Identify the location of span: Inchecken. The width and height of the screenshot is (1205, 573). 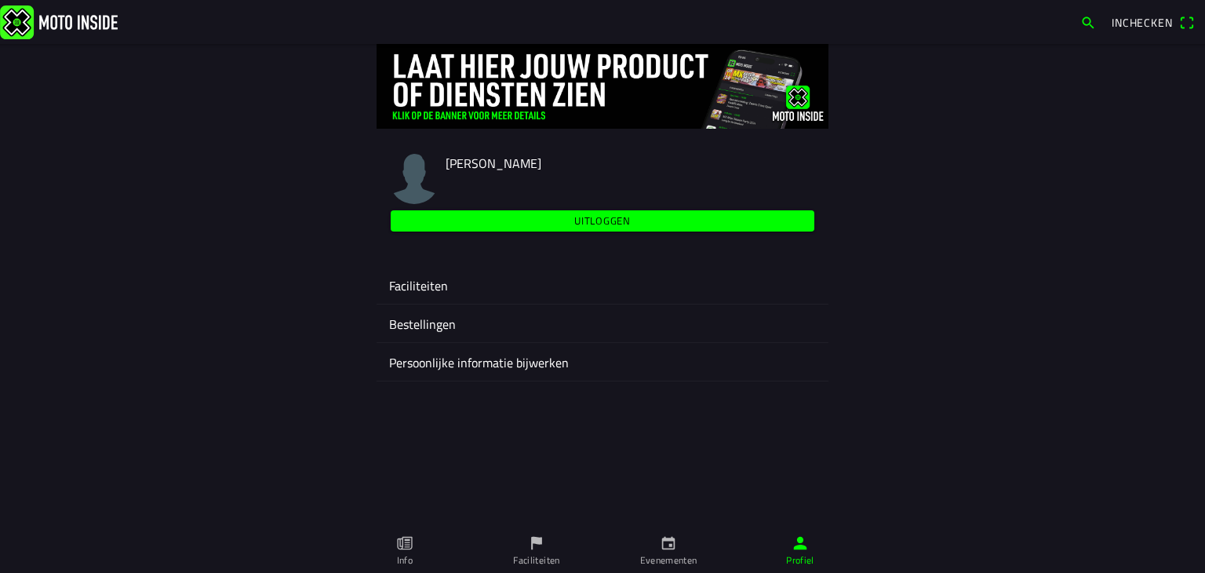
(1142, 22).